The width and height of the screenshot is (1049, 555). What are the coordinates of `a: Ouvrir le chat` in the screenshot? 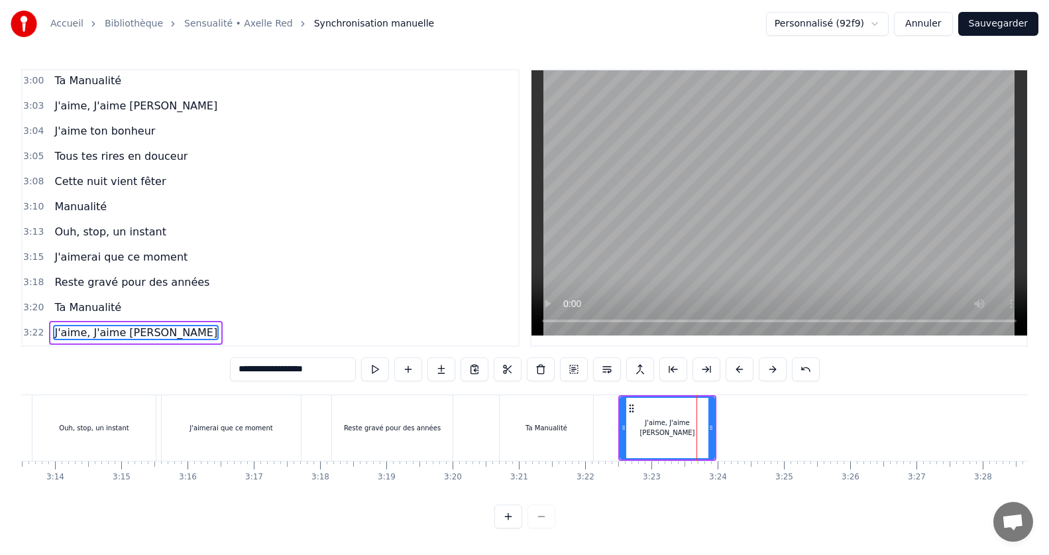 It's located at (1013, 522).